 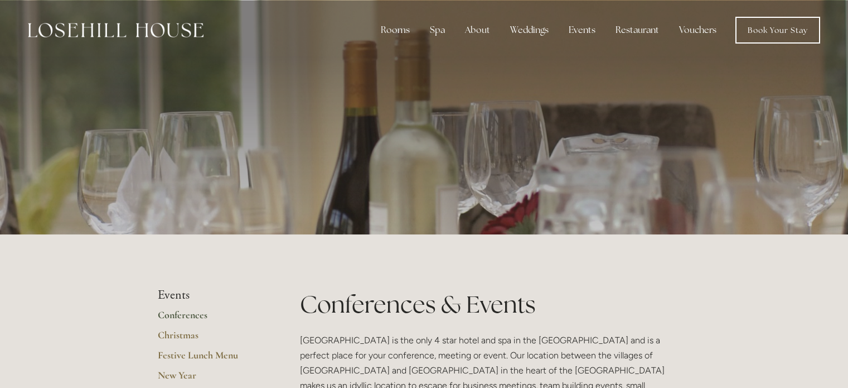 I want to click on a: Christmas, so click(x=211, y=339).